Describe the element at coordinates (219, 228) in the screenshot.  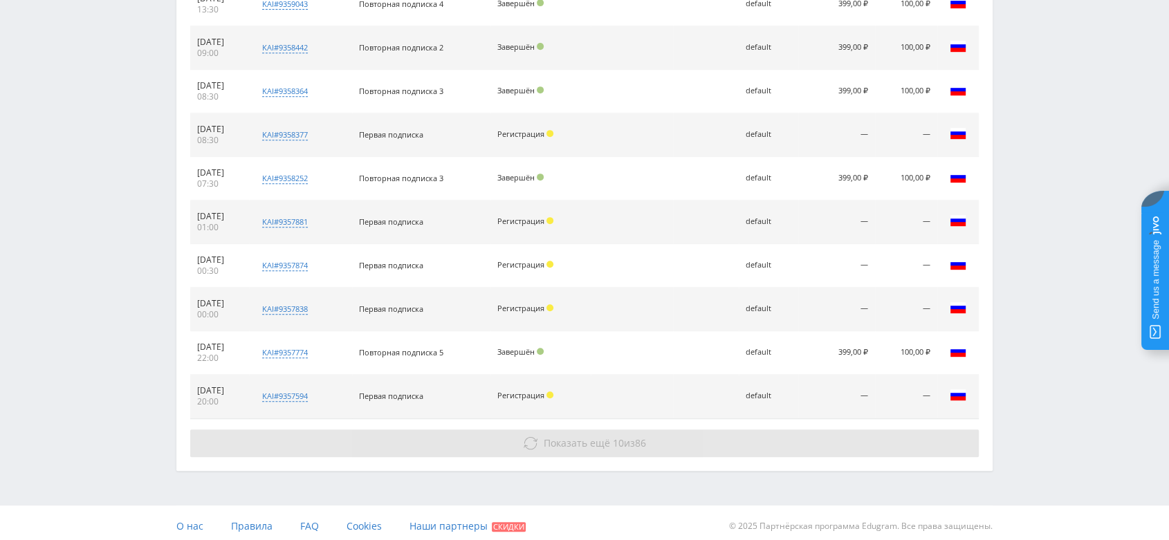
I see `div: 01:00` at that location.